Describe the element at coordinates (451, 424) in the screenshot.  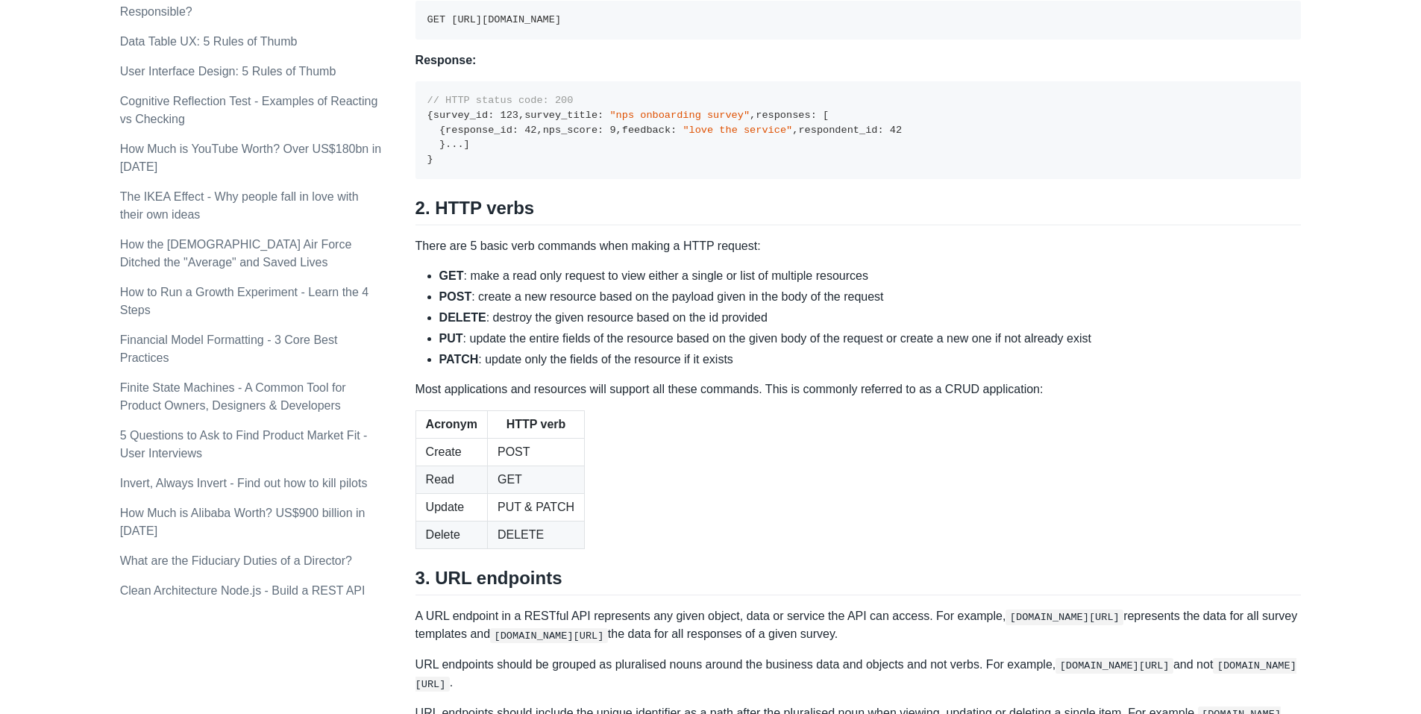
I see `th: Acronym` at that location.